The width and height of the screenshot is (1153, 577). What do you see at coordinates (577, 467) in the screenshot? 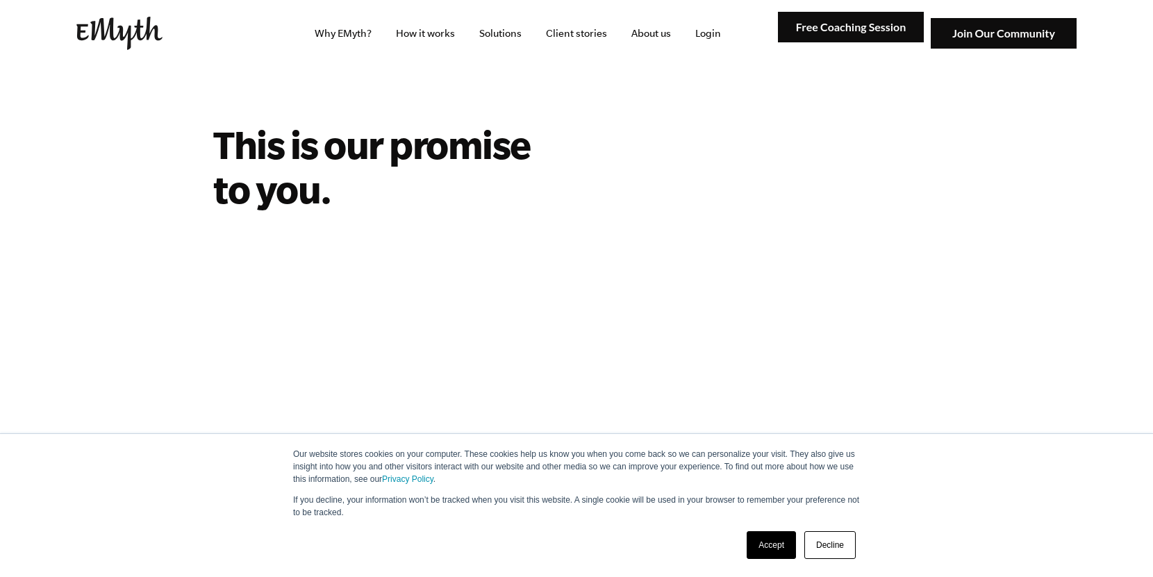
I see `p: Our website stores cookies on your computer. These cookies help us know you when you come back so...` at bounding box center [577, 467].